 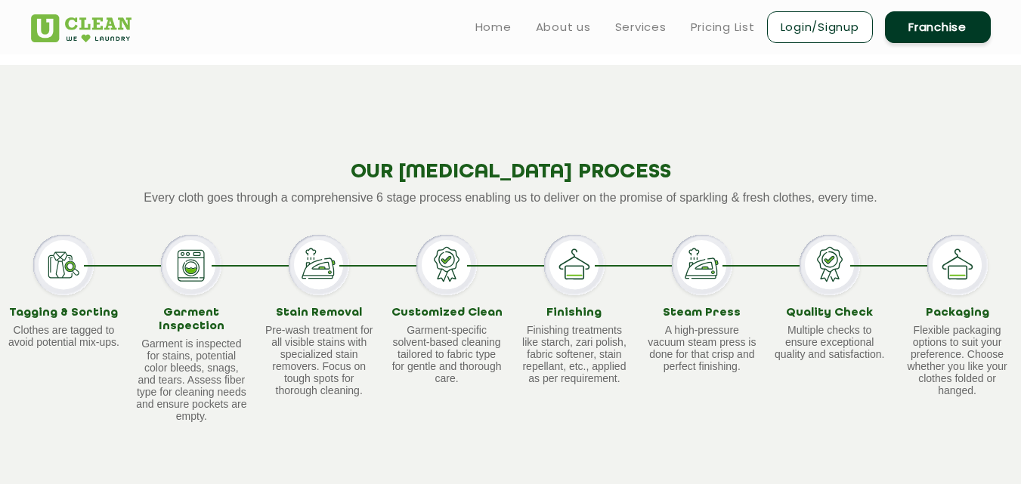 What do you see at coordinates (957, 360) in the screenshot?
I see `p: Flexible packaging options to suit your preference. Choose whether you like your clothes folded o...` at bounding box center [957, 360].